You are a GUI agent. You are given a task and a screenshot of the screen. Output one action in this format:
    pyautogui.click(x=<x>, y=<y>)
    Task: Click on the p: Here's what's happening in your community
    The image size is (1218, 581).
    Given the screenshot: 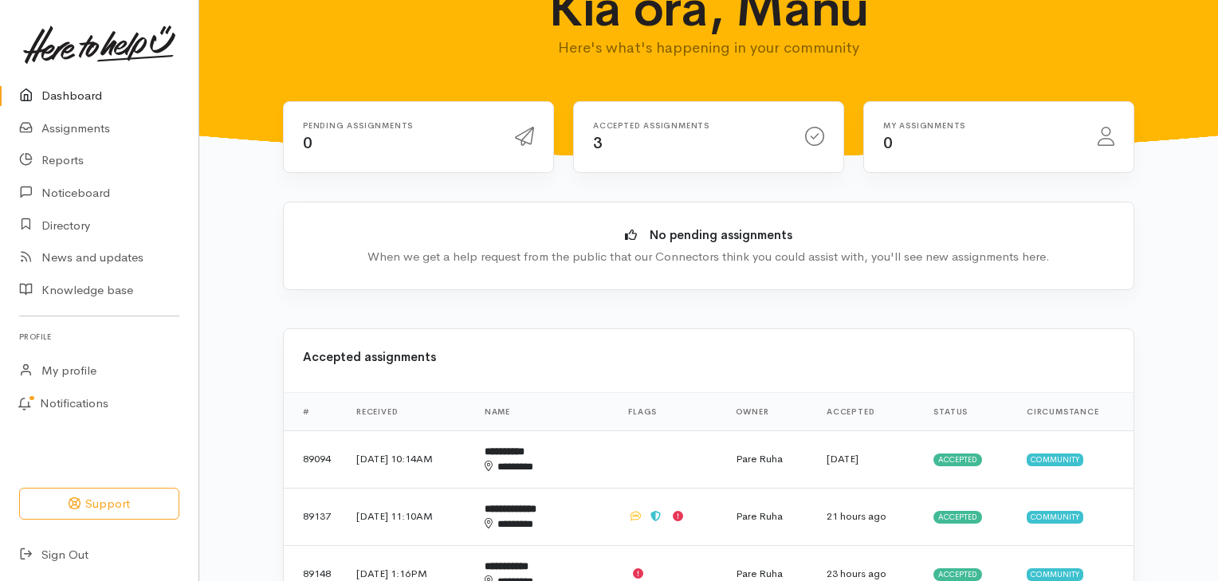 What is the action you would take?
    pyautogui.click(x=709, y=48)
    